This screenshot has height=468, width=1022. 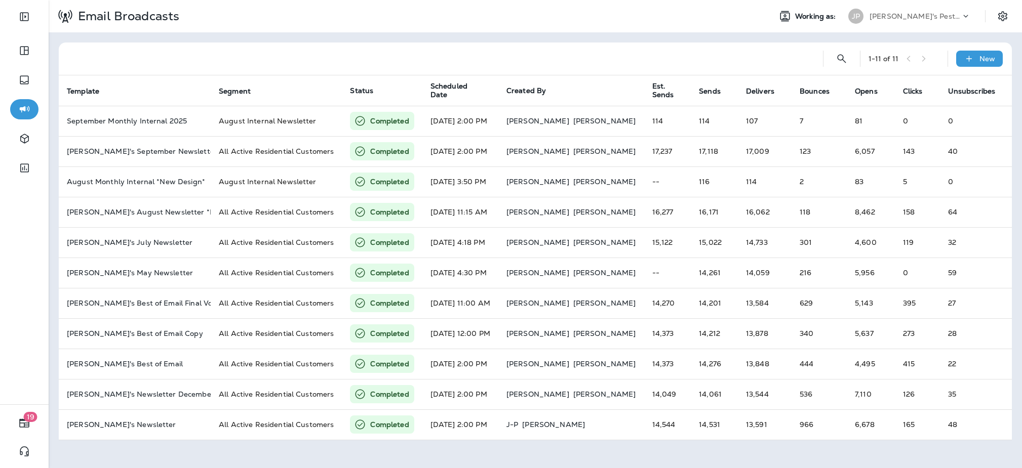 What do you see at coordinates (267, 182) in the screenshot?
I see `span: August Internal Newsletter` at bounding box center [267, 182].